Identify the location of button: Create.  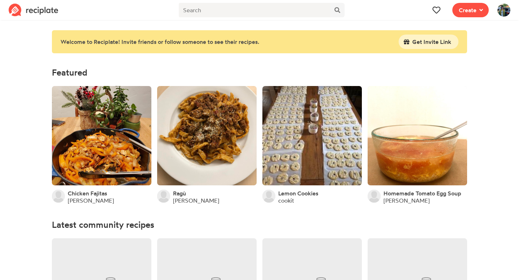
(470, 10).